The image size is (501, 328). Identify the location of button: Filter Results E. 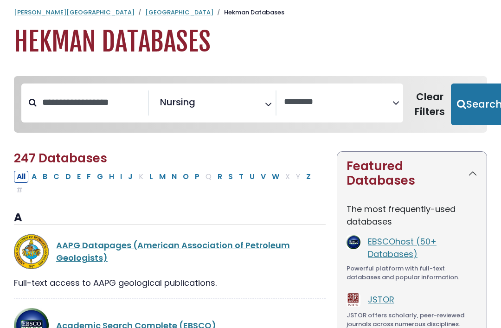
(79, 177).